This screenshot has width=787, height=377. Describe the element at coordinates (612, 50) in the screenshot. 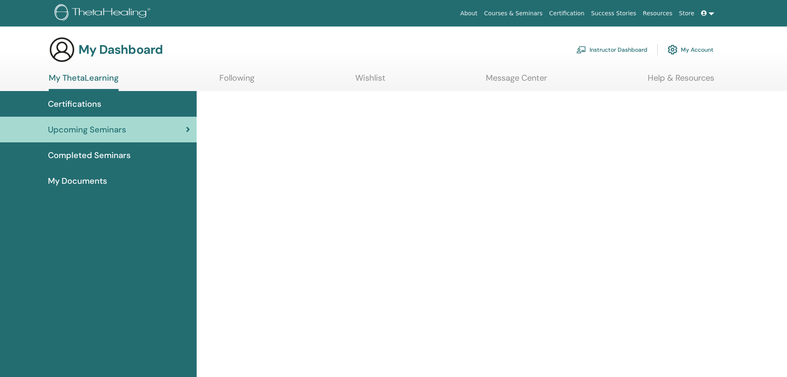

I see `a: Instructor Dashboard` at that location.